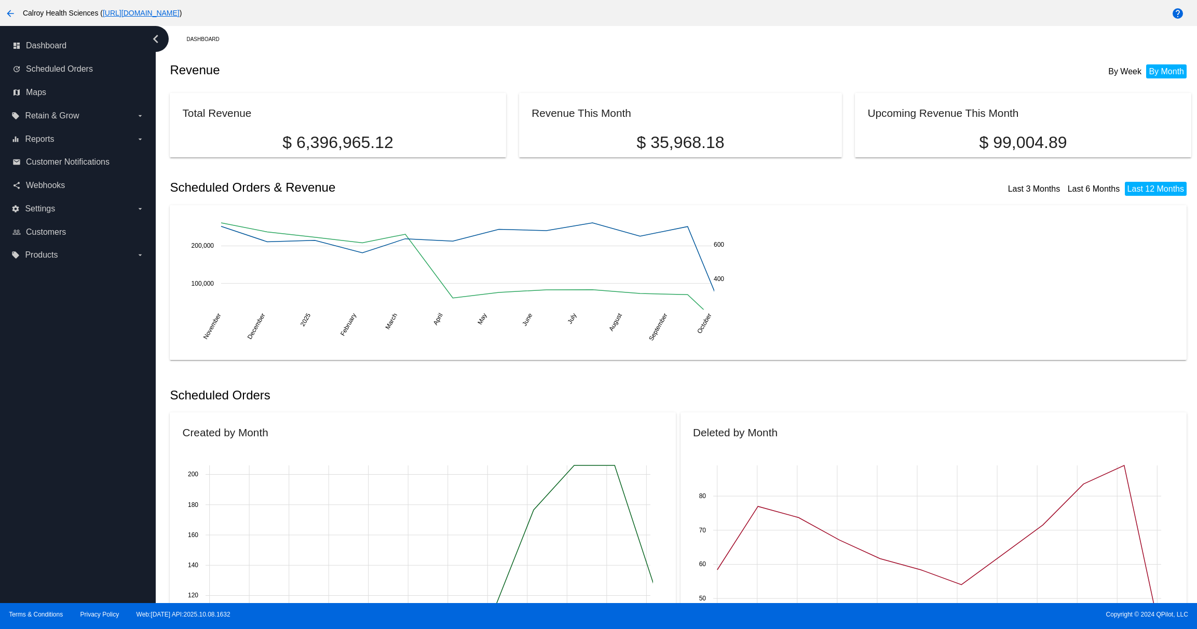 This screenshot has height=629, width=1197. Describe the element at coordinates (1167, 71) in the screenshot. I see `li: By Month` at that location.